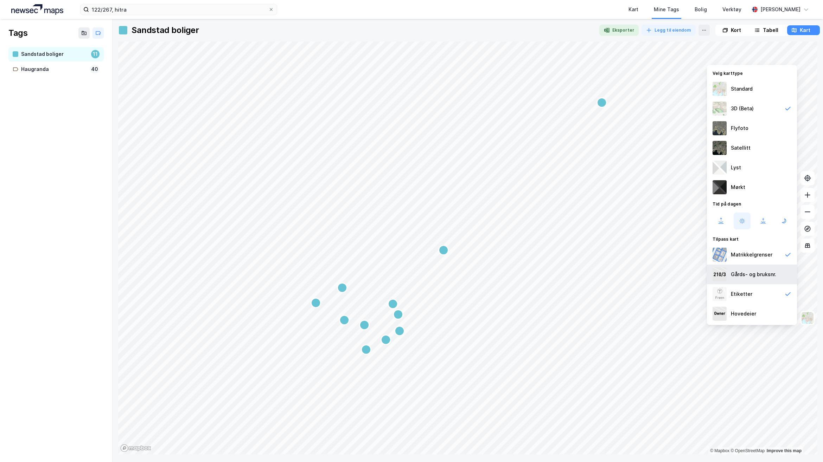  What do you see at coordinates (752, 239) in the screenshot?
I see `div: Tilpass kart` at bounding box center [752, 239].